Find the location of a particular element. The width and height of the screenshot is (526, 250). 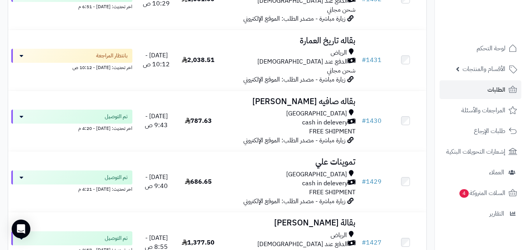

span: 787.63 is located at coordinates (198, 121).